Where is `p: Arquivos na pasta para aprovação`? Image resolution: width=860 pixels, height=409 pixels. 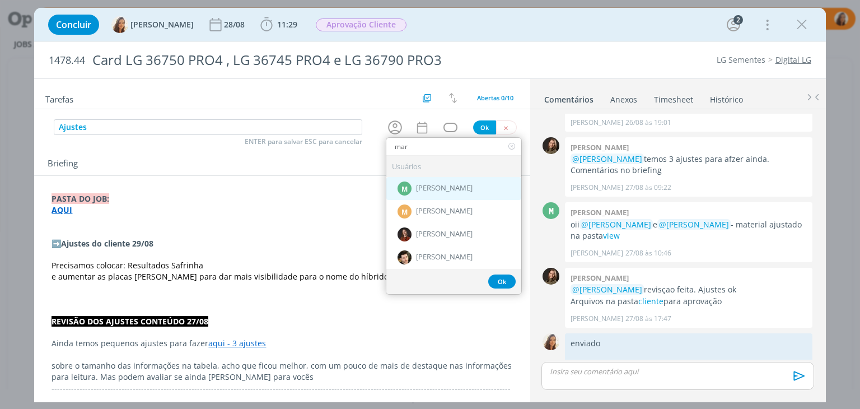 p: Arquivos na pasta para aprovação is located at coordinates (689, 301).